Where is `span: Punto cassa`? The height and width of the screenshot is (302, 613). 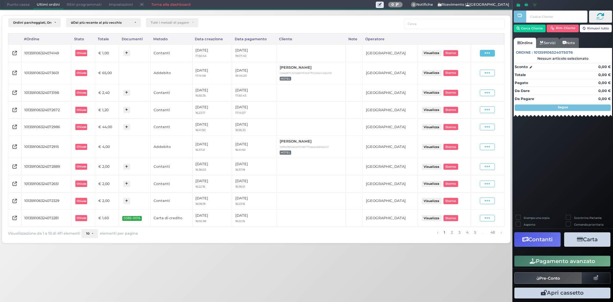
span: Punto cassa is located at coordinates (18, 5).